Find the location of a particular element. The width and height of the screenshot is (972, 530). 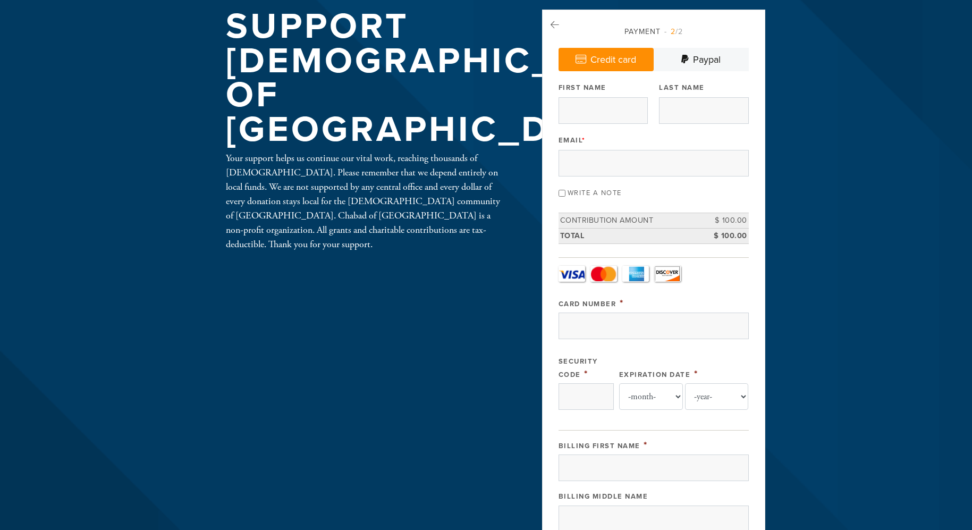

span: /2 is located at coordinates (673, 31).